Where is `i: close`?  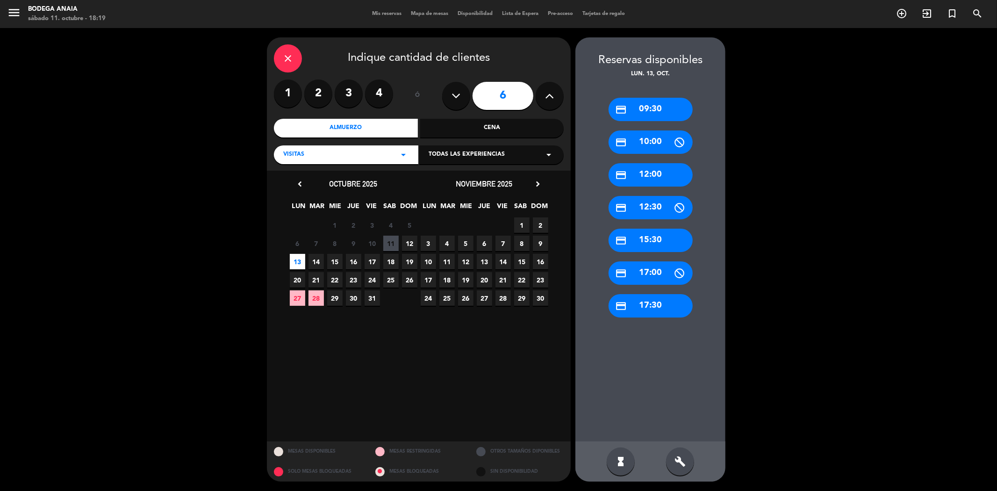 i: close is located at coordinates (288, 58).